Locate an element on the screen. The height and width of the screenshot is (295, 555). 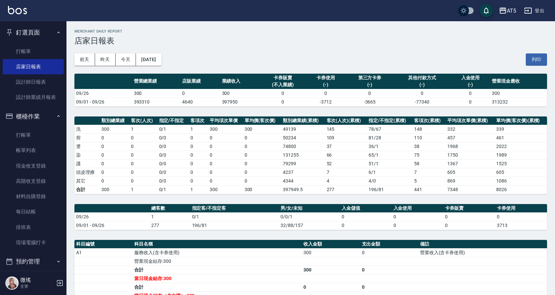
td: A1 is located at coordinates (103, 253).